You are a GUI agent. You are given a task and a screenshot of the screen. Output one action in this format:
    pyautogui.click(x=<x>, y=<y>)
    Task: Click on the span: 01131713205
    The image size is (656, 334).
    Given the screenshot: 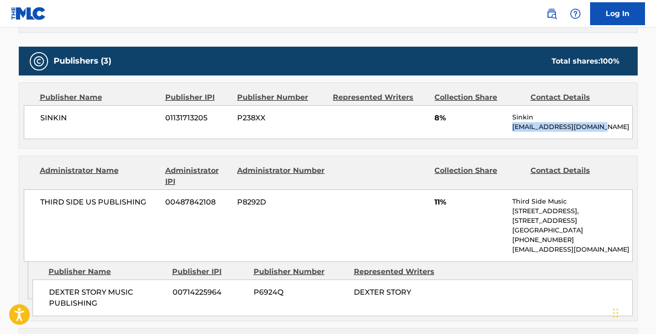 What is the action you would take?
    pyautogui.click(x=198, y=118)
    